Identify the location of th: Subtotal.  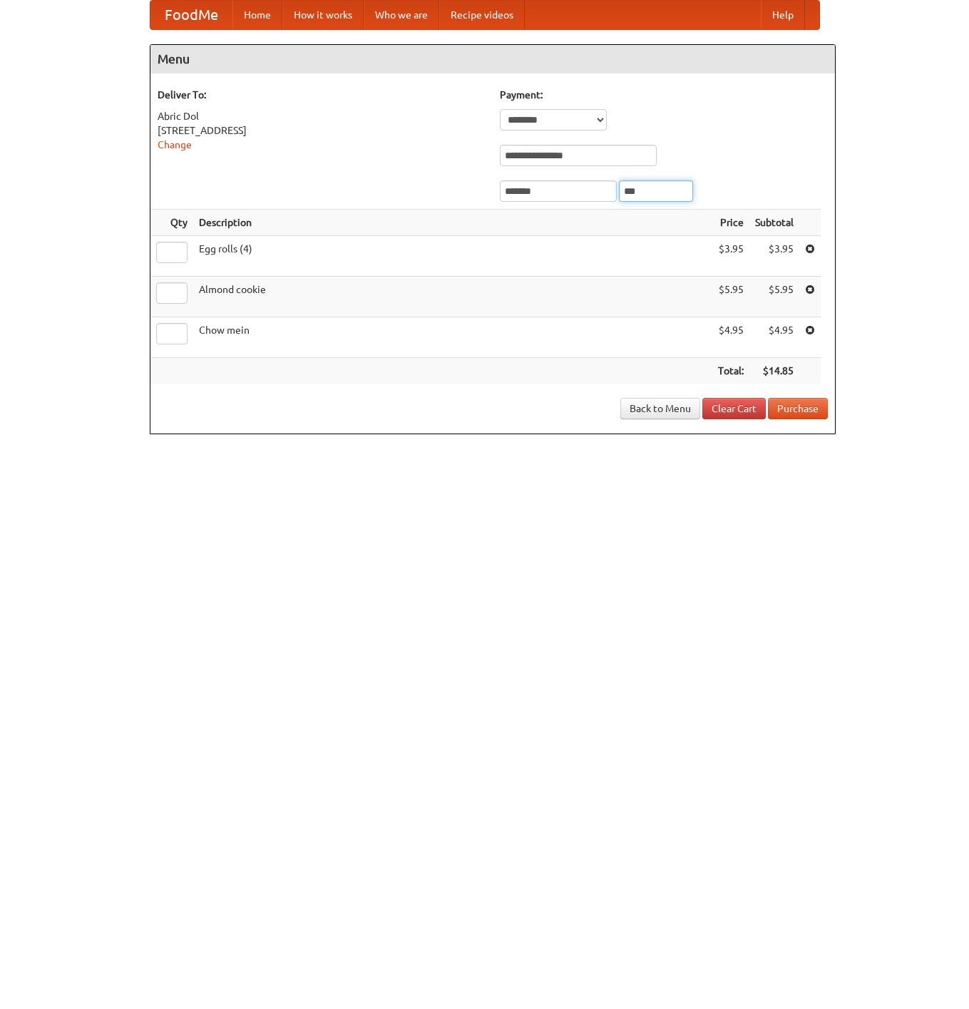
(775, 223).